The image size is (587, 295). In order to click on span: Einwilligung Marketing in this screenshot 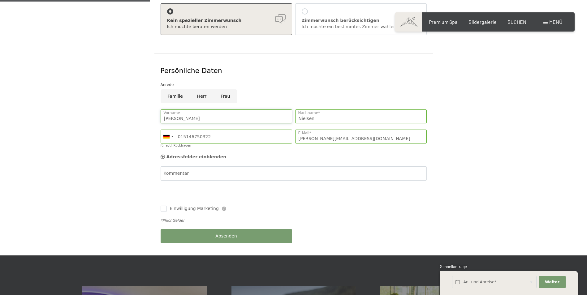, I will do `click(194, 209)`.